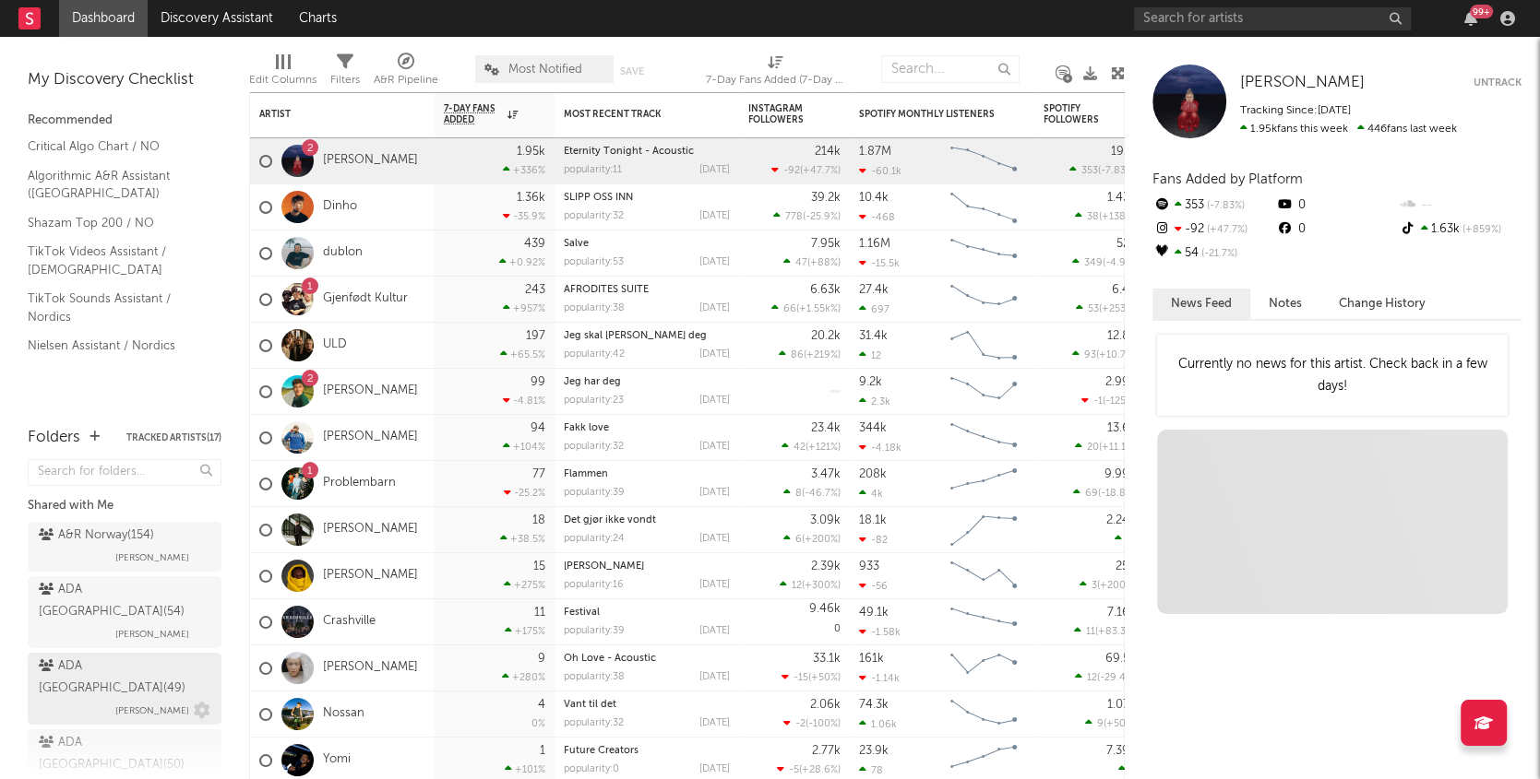 The image size is (1540, 779). I want to click on span: 7-Day Fans Added, so click(473, 114).